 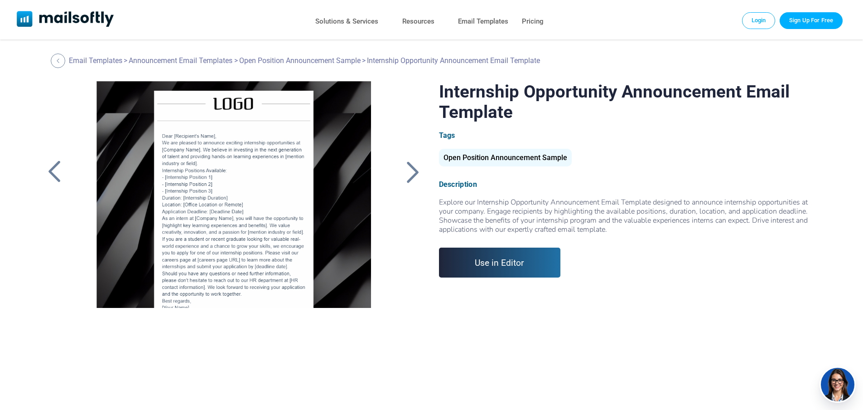 I want to click on a: Pricing, so click(x=533, y=21).